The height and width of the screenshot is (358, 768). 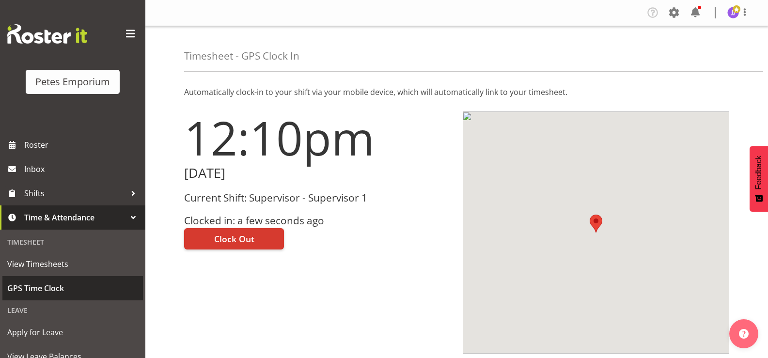 What do you see at coordinates (759, 173) in the screenshot?
I see `span: Feedback` at bounding box center [759, 173].